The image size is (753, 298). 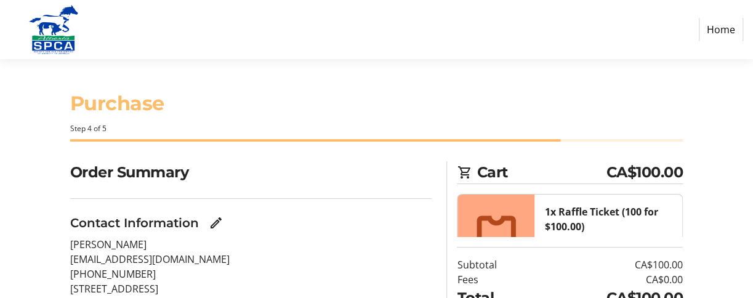 I want to click on img: Alberta SPCA's Logo, so click(x=54, y=30).